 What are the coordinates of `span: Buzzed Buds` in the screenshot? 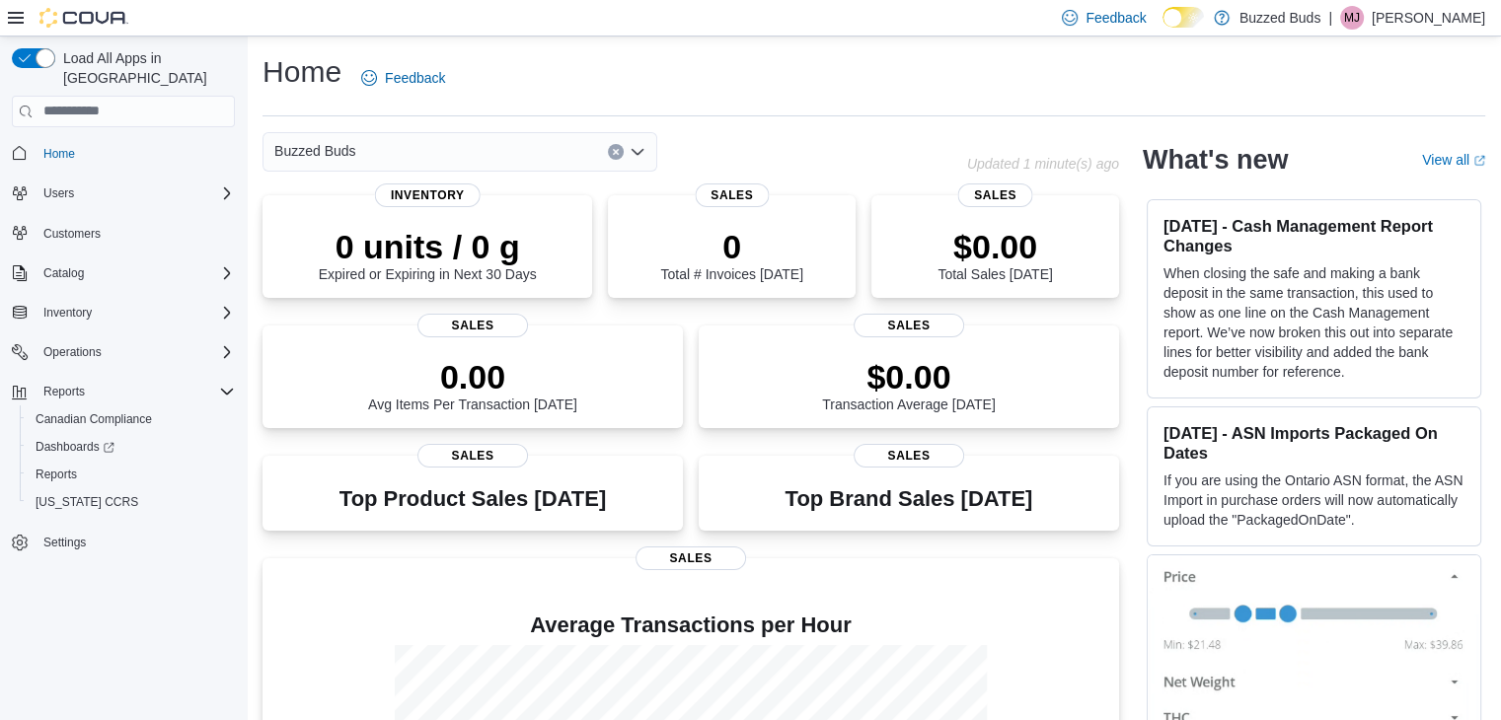 It's located at (315, 151).